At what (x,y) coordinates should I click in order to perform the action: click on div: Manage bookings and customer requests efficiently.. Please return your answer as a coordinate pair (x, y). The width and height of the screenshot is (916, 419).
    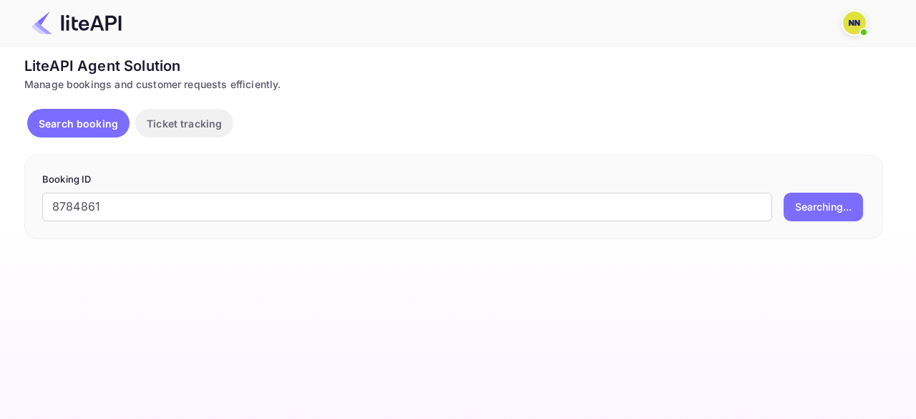
    Looking at the image, I should click on (454, 84).